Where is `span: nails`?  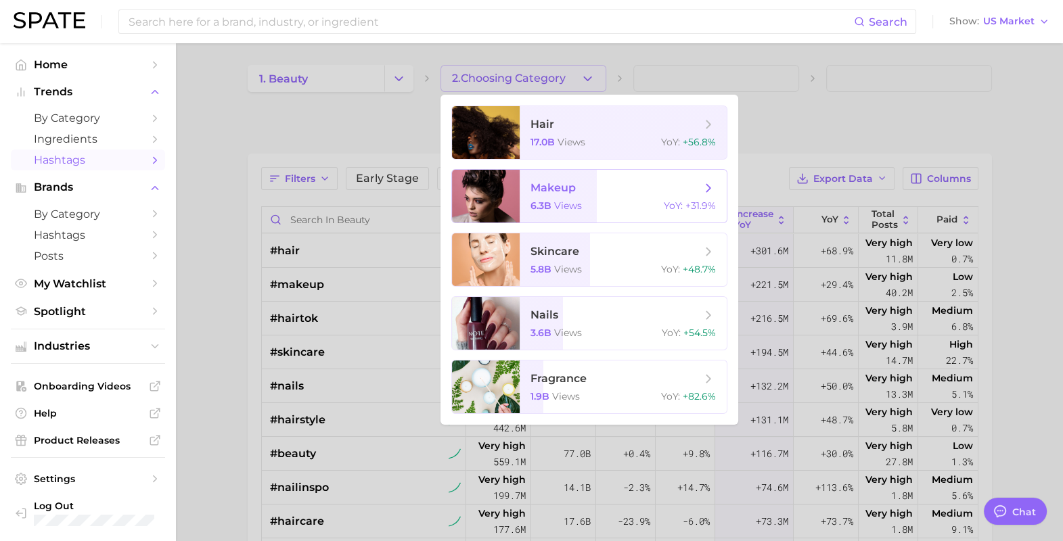
span: nails is located at coordinates (544, 315).